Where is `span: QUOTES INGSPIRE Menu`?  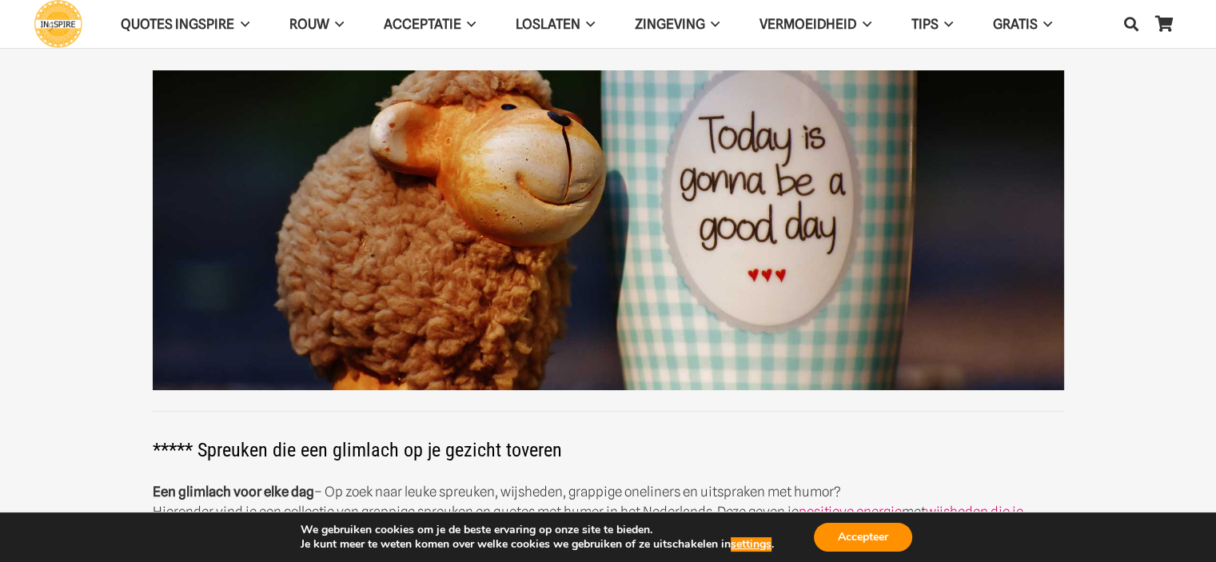
span: QUOTES INGSPIRE Menu is located at coordinates (241, 24).